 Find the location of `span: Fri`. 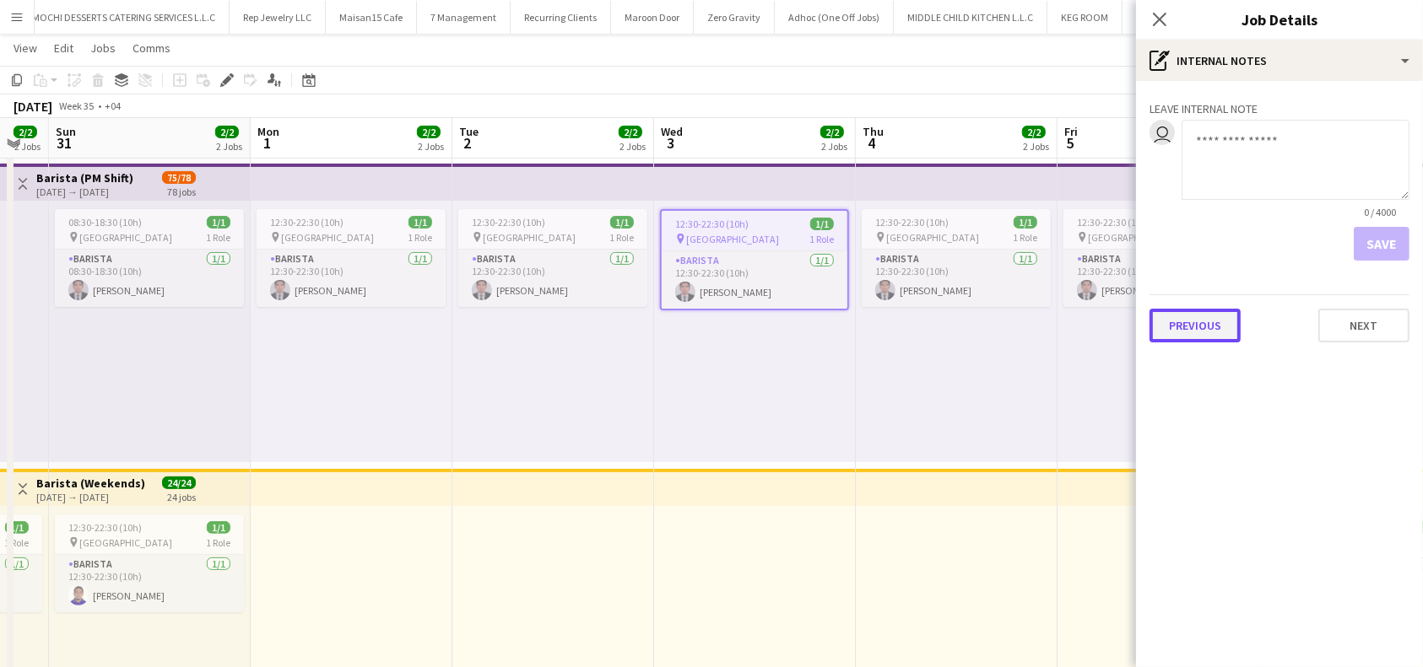

span: Fri is located at coordinates (1071, 132).